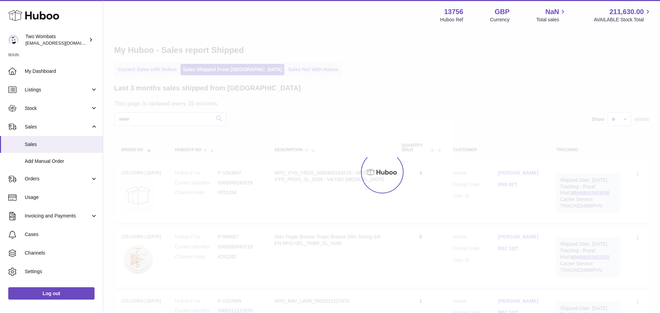 The width and height of the screenshot is (660, 313). Describe the element at coordinates (57, 108) in the screenshot. I see `span: Stock` at that location.